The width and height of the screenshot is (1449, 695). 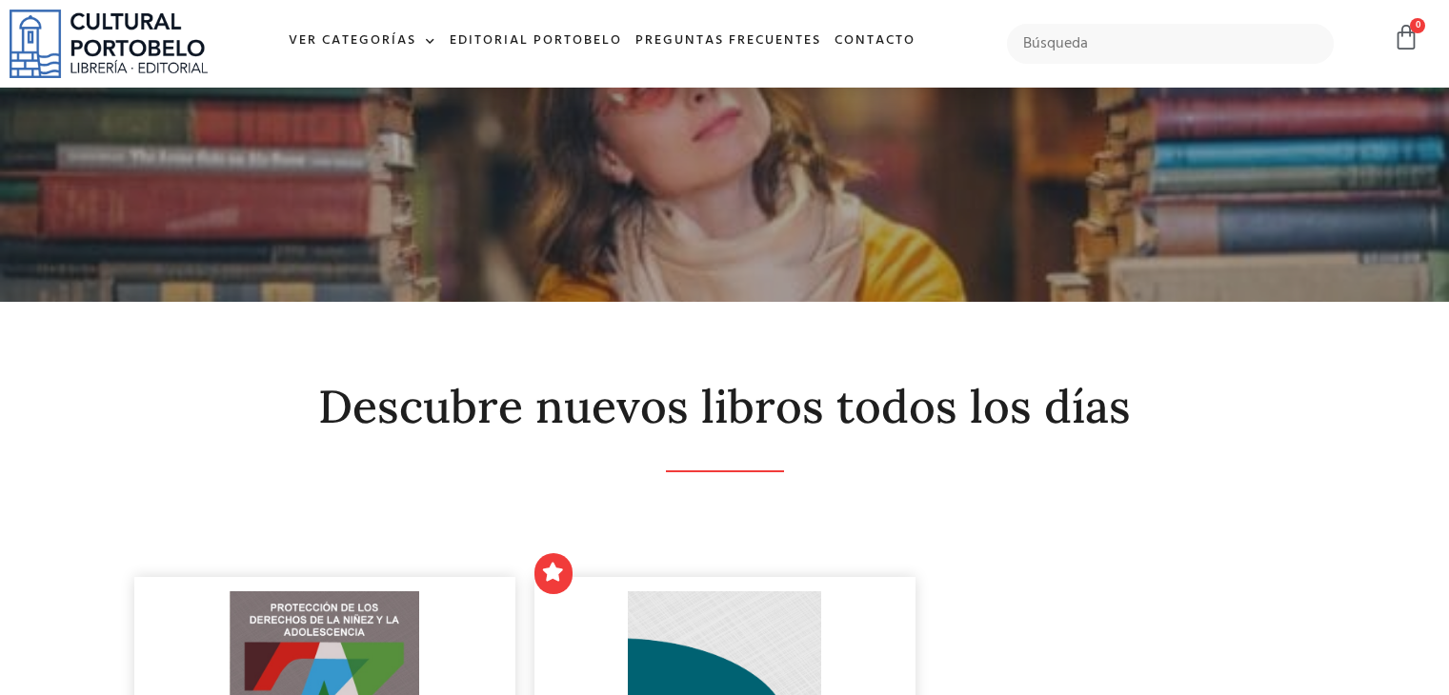 What do you see at coordinates (1418, 26) in the screenshot?
I see `span: 0` at bounding box center [1418, 26].